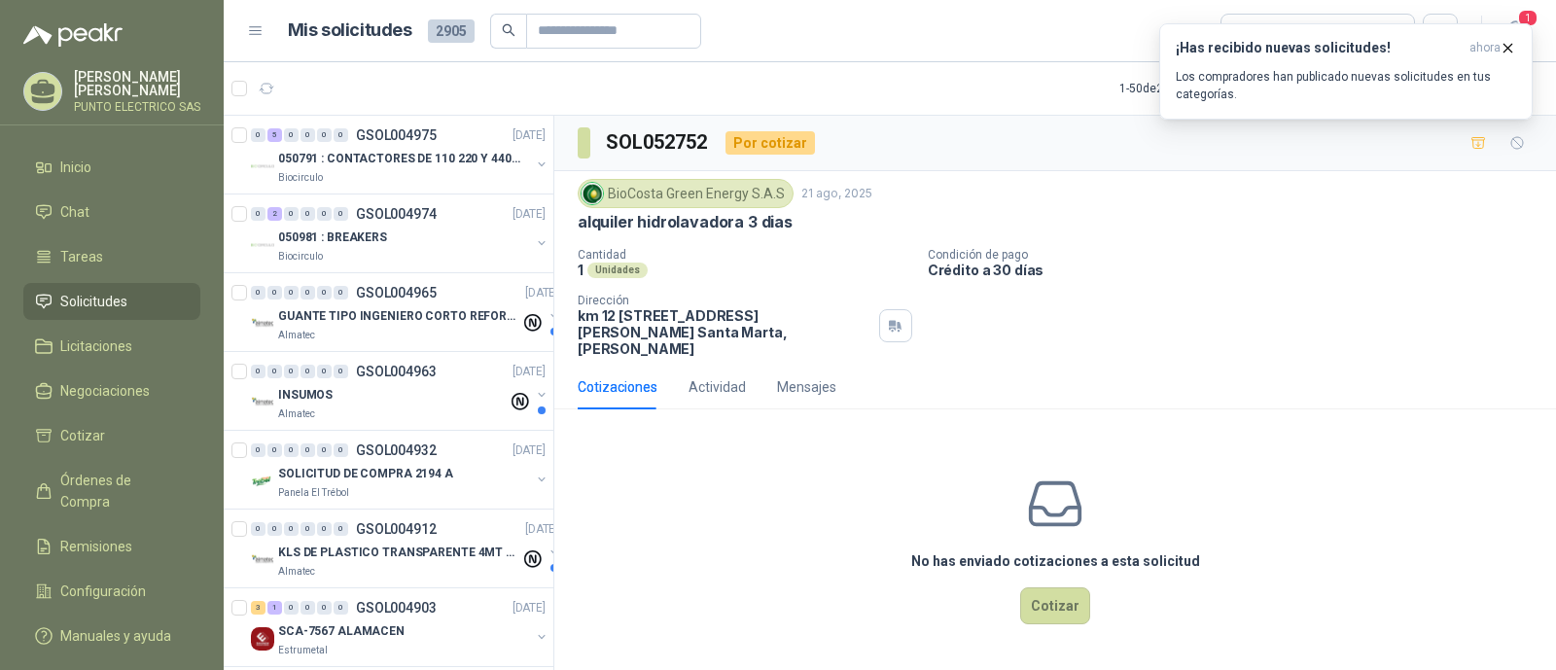 The height and width of the screenshot is (670, 1556). What do you see at coordinates (1319, 48) in the screenshot?
I see `h3: ¡Has recibido nuevas solicitudes!` at bounding box center [1319, 48].